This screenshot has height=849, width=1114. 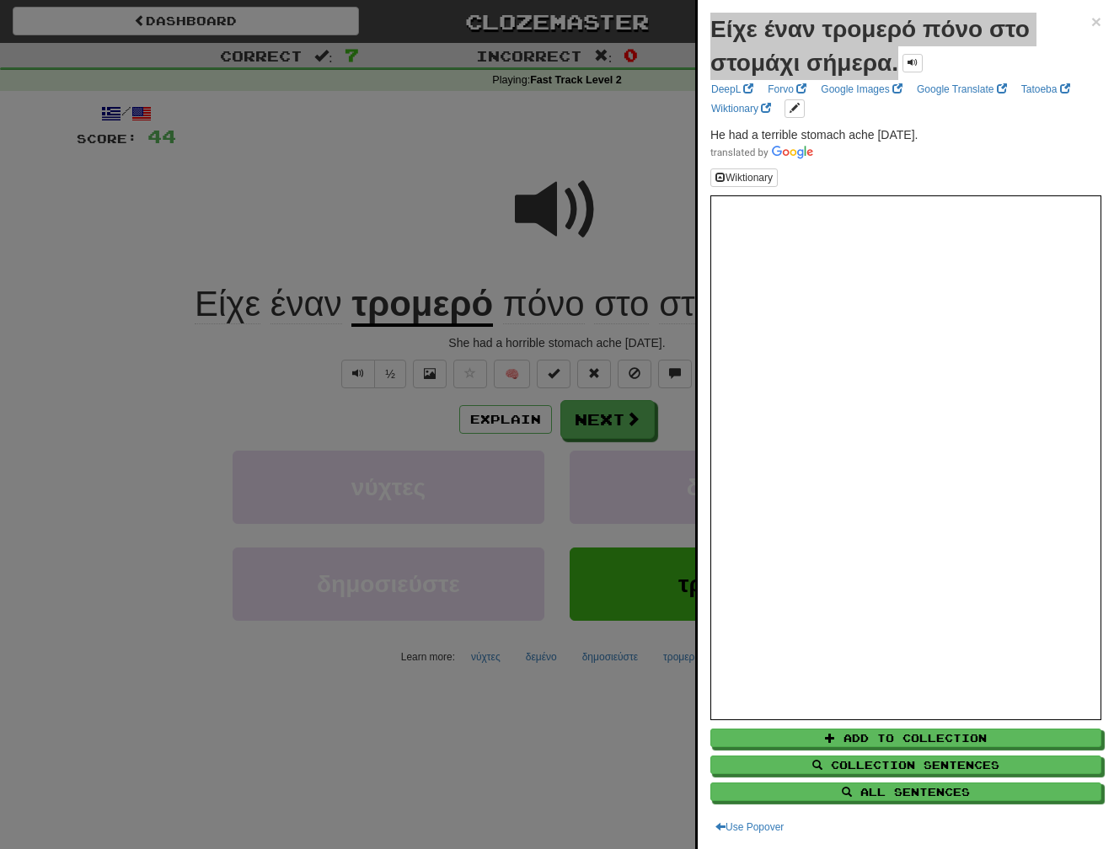 I want to click on img: Color short, so click(x=762, y=152).